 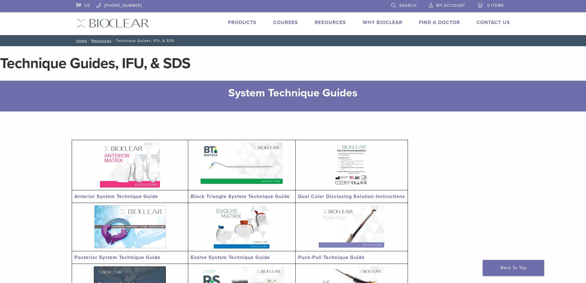 What do you see at coordinates (230, 257) in the screenshot?
I see `a: Evolve System Technique Guide` at bounding box center [230, 257].